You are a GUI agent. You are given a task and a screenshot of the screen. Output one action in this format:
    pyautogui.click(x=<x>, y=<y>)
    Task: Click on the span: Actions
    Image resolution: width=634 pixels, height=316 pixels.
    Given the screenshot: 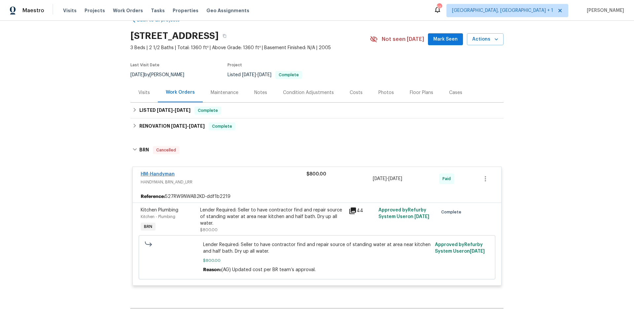 What is the action you would take?
    pyautogui.click(x=485, y=39)
    